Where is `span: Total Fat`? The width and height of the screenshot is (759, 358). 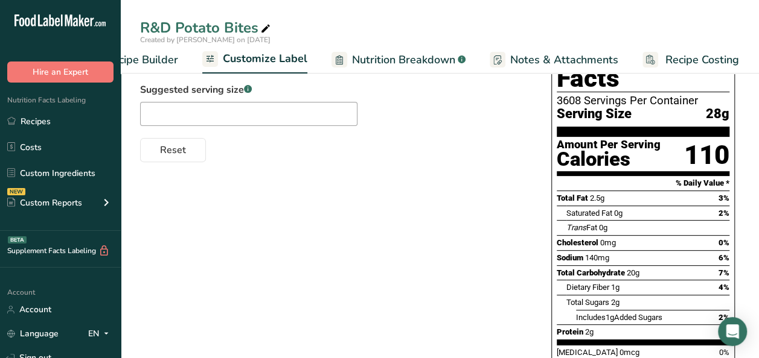 span: Total Fat is located at coordinates (572, 198).